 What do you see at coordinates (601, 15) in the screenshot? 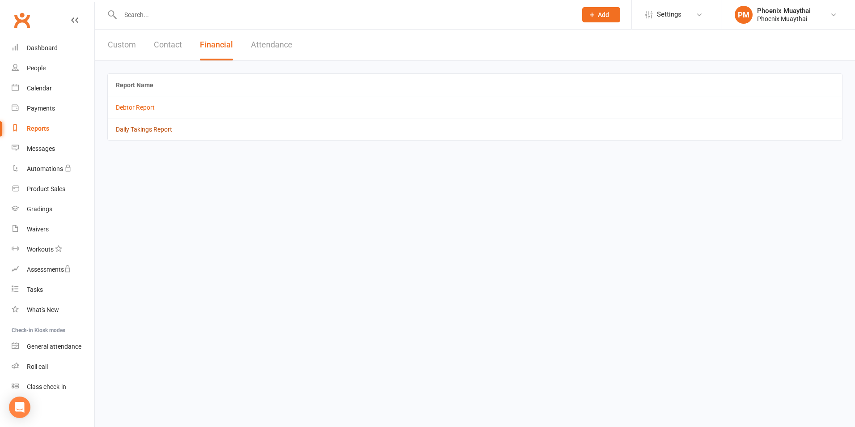
I see `button: Add` at bounding box center [601, 15].